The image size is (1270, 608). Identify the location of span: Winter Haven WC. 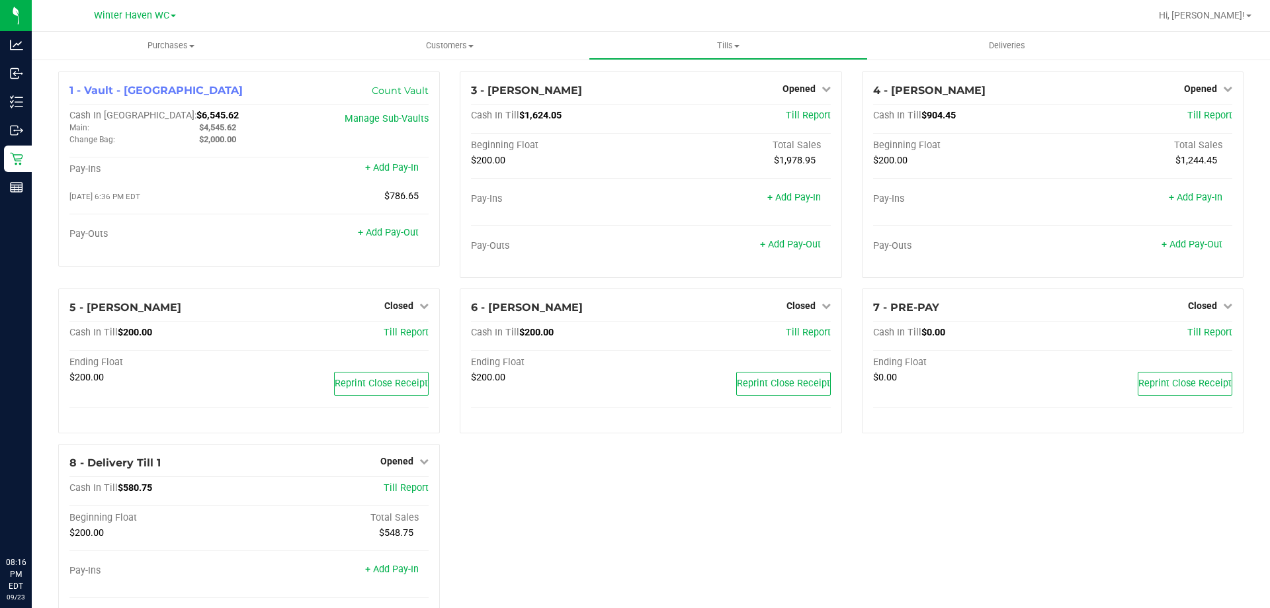
(132, 15).